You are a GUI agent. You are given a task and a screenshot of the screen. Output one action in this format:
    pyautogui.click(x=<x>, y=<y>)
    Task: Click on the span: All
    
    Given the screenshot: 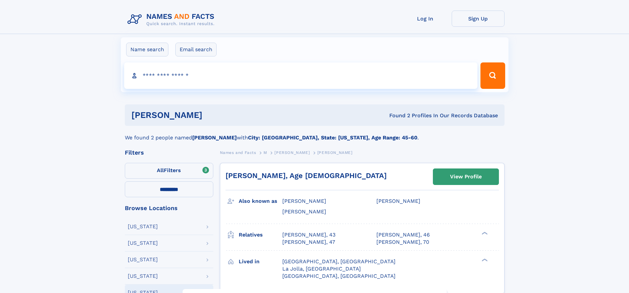 What is the action you would take?
    pyautogui.click(x=160, y=170)
    